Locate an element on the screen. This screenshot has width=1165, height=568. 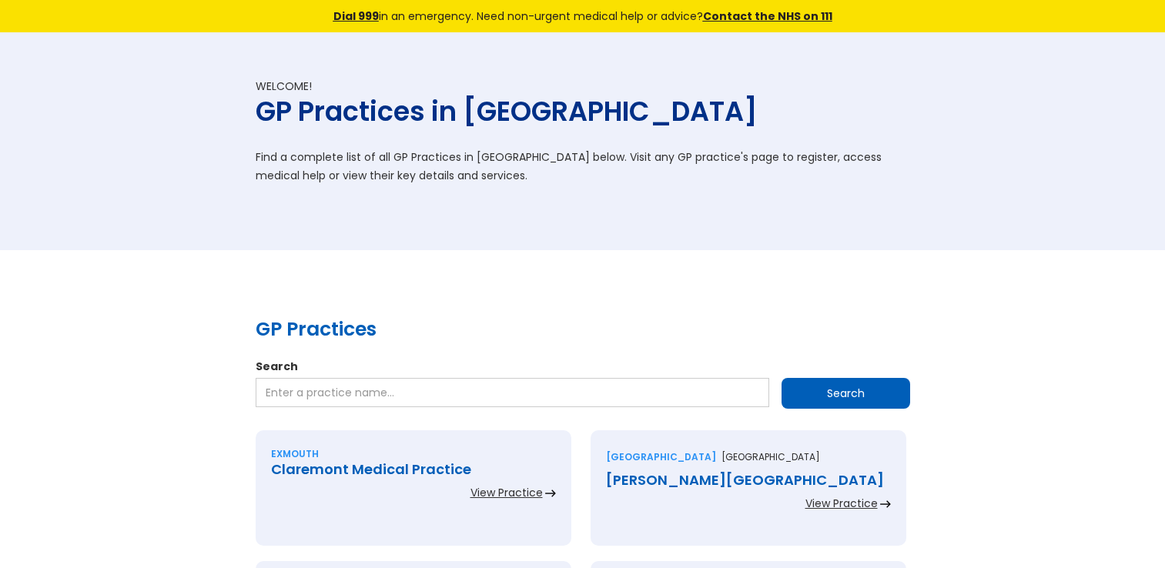
strong: Dial 999 is located at coordinates (356, 16).